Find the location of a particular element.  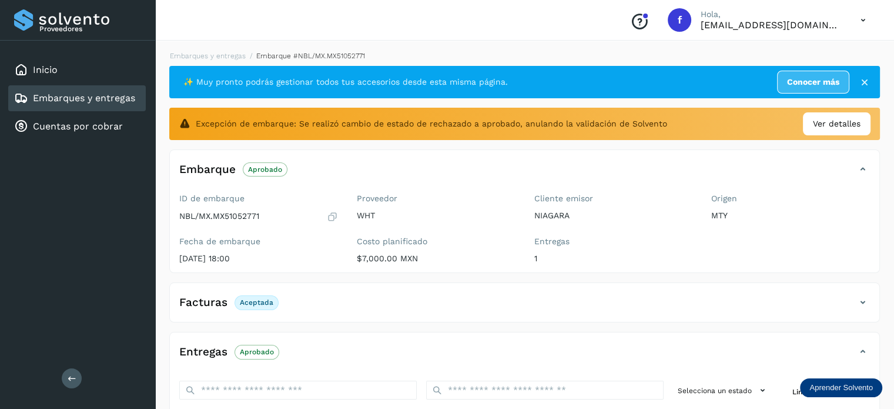

label: Proveedor is located at coordinates (436, 198).